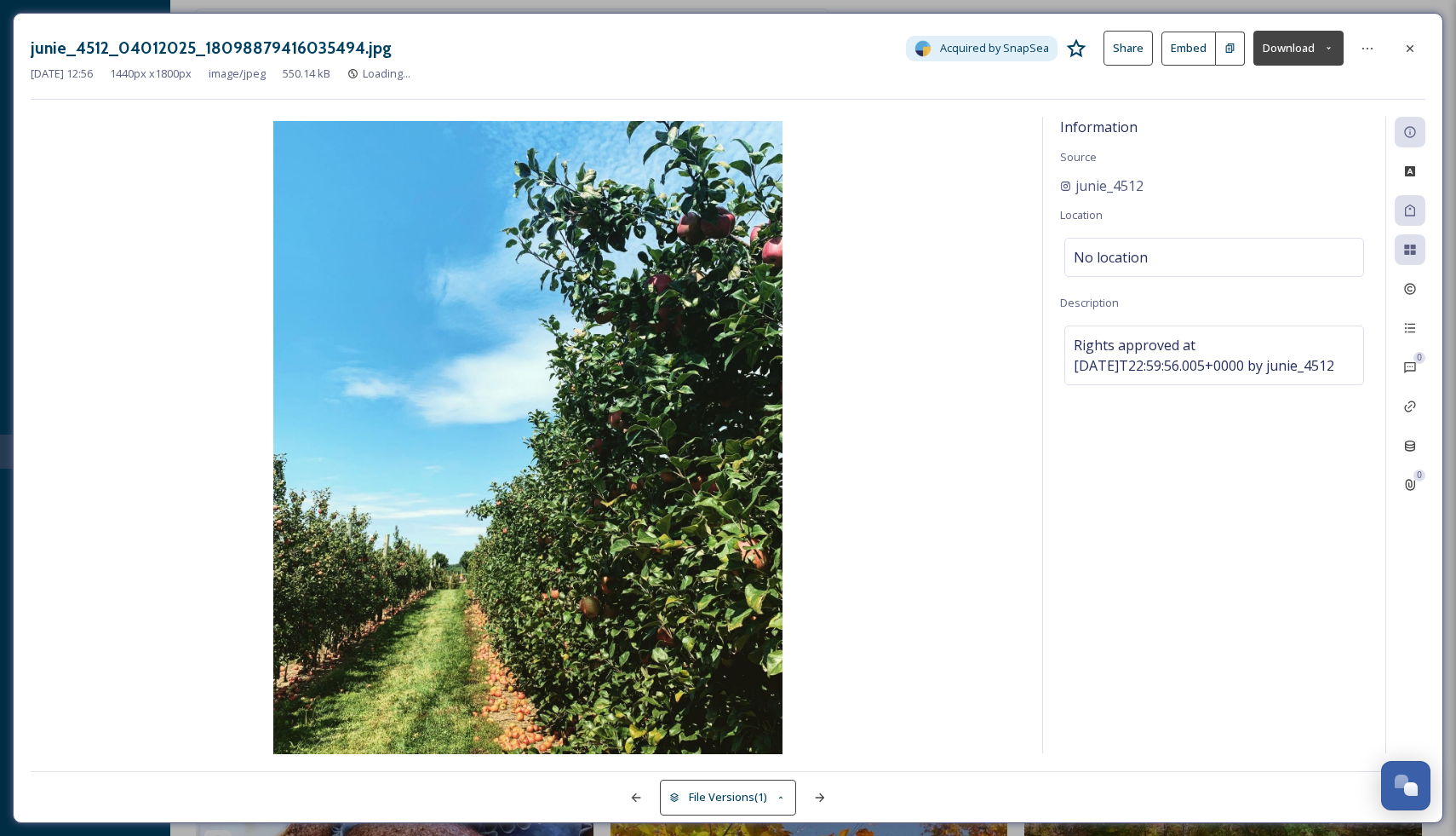 This screenshot has height=836, width=1456. Describe the element at coordinates (150, 74) in the screenshot. I see `span: 1440 px x 1800 px` at that location.